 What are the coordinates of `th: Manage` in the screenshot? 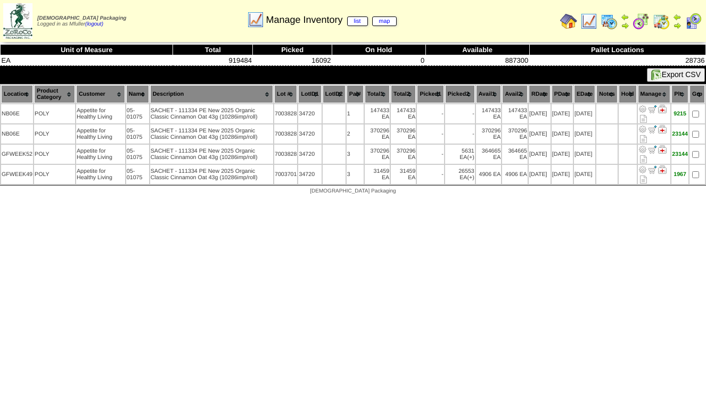 It's located at (654, 94).